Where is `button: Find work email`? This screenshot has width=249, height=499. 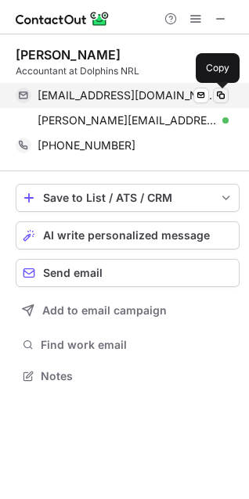 button: Find work email is located at coordinates (128, 345).